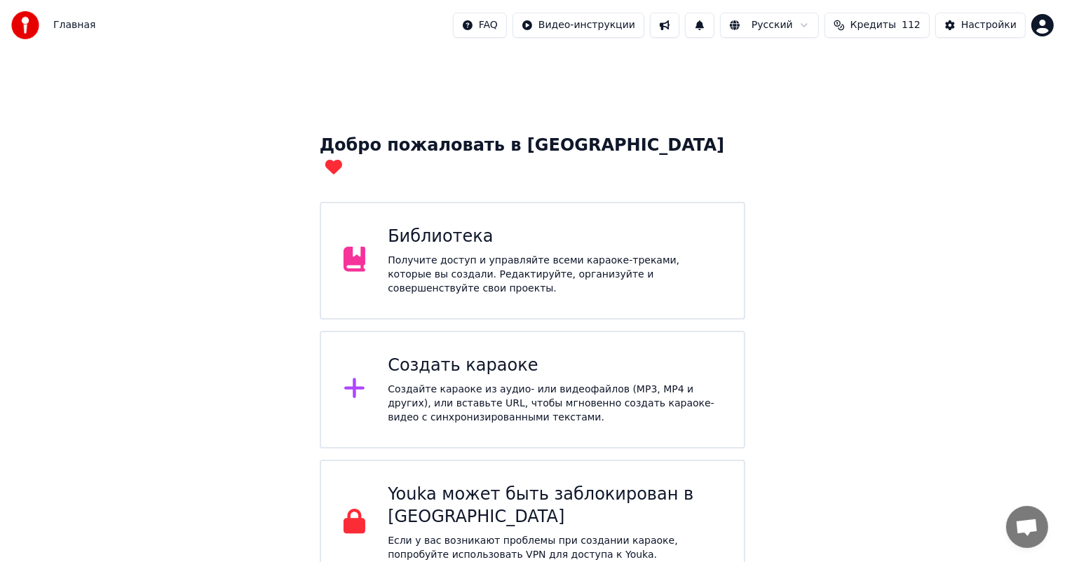 This screenshot has width=1065, height=562. I want to click on span: Кредиты, so click(873, 25).